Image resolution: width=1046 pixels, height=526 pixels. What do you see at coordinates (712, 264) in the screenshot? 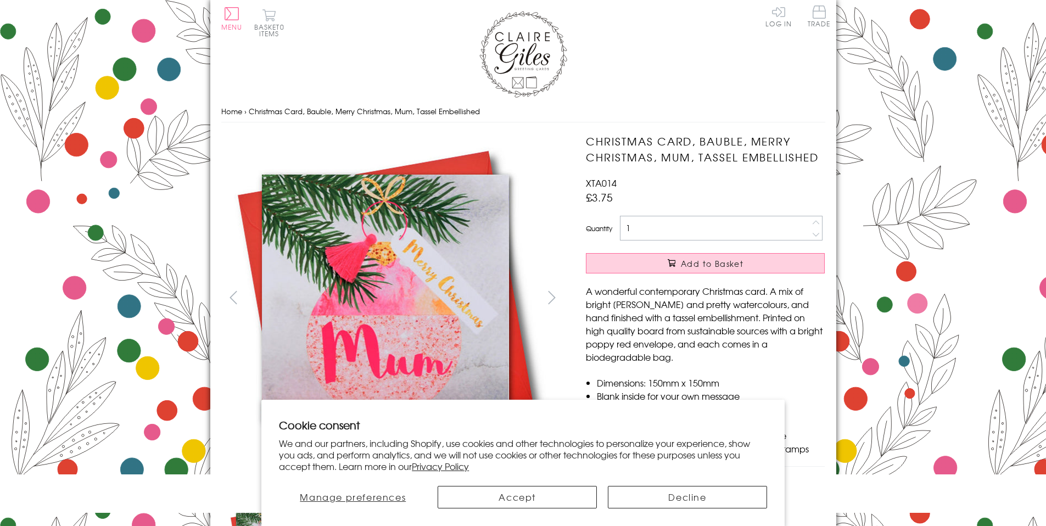
I see `span: Add to Basket` at bounding box center [712, 264].